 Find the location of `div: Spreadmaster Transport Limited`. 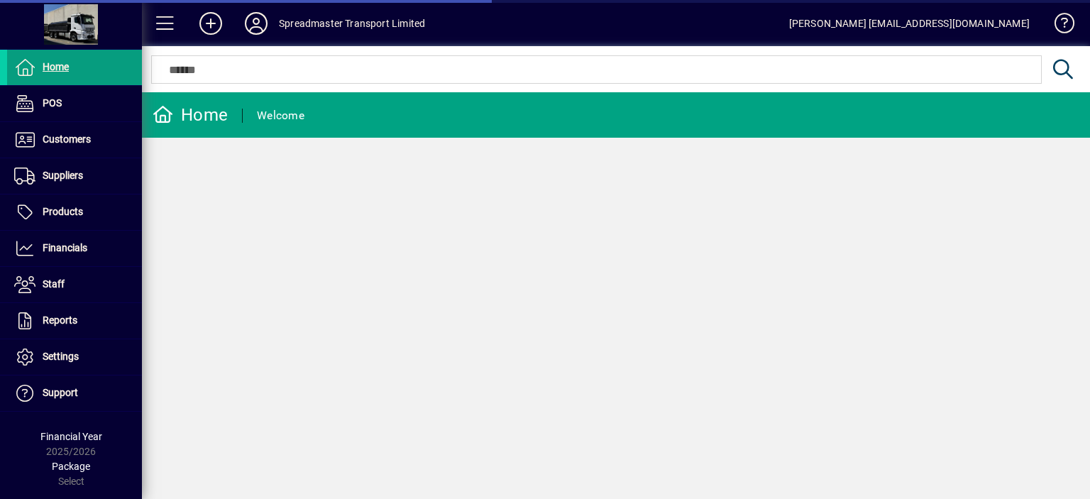

div: Spreadmaster Transport Limited is located at coordinates (352, 23).